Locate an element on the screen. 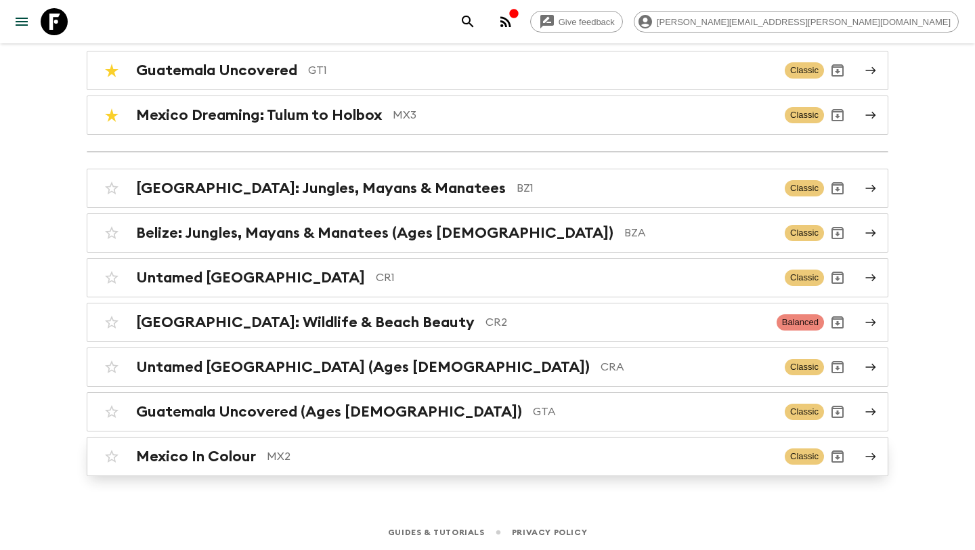  a: Guides & Tutorials is located at coordinates (436, 532).